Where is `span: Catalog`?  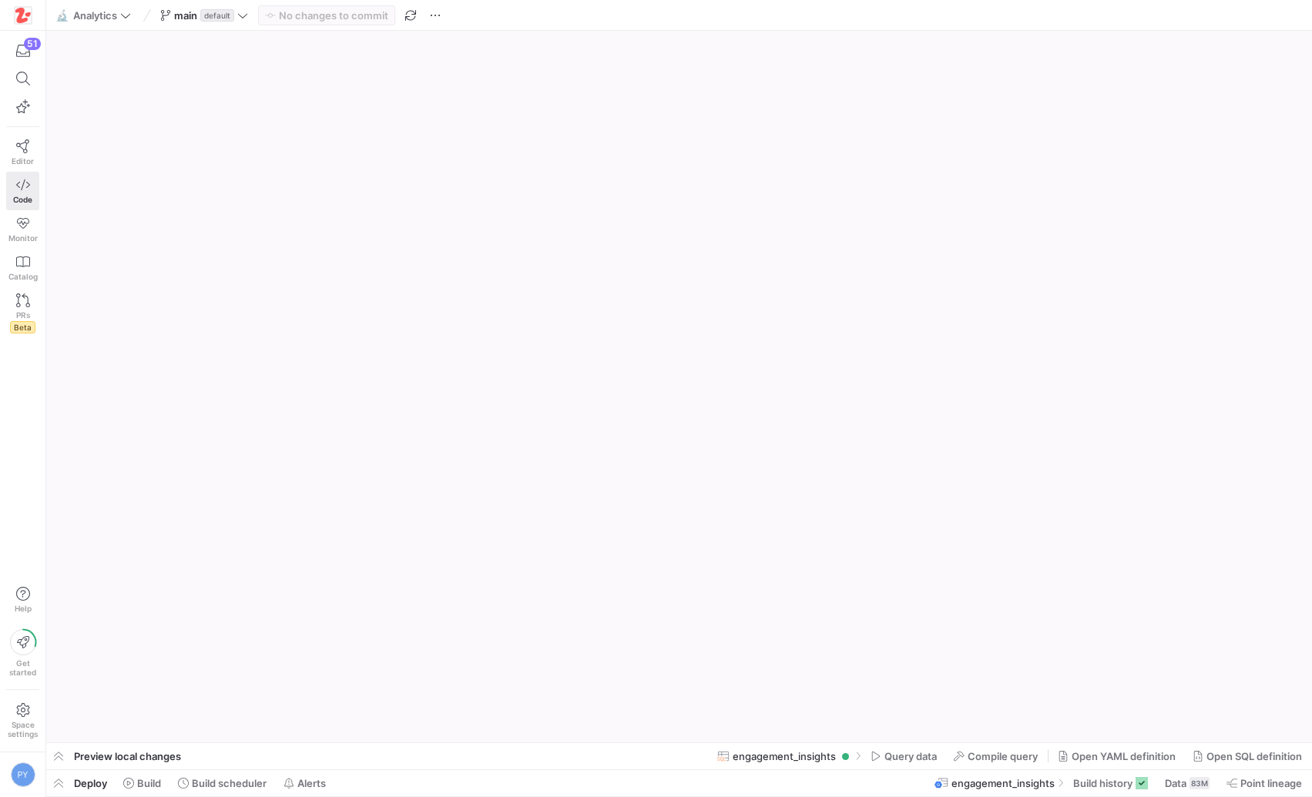
span: Catalog is located at coordinates (23, 277).